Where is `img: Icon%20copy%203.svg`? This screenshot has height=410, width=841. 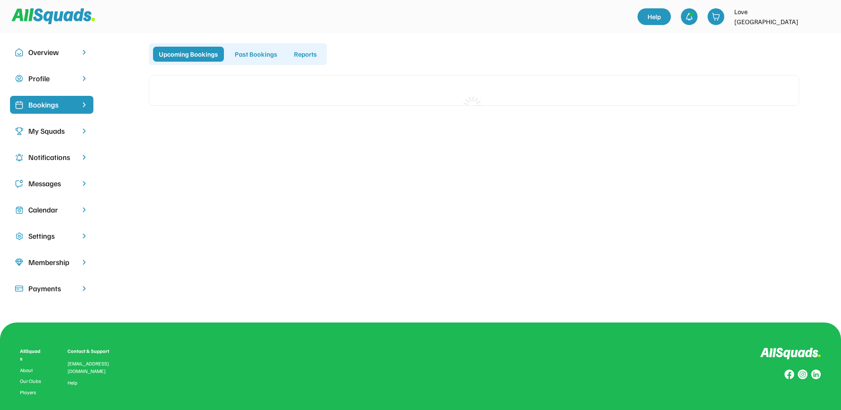 img: Icon%20copy%203.svg is located at coordinates (19, 131).